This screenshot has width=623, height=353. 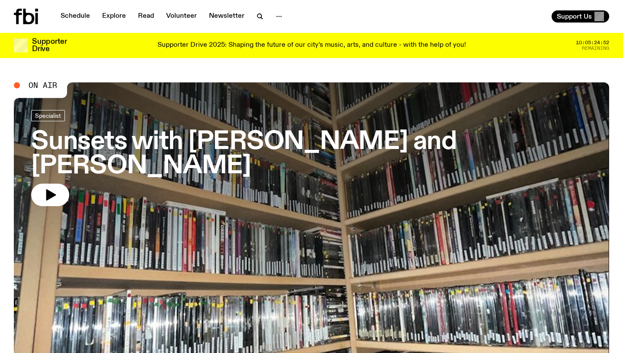 I want to click on span: Specialist, so click(x=48, y=115).